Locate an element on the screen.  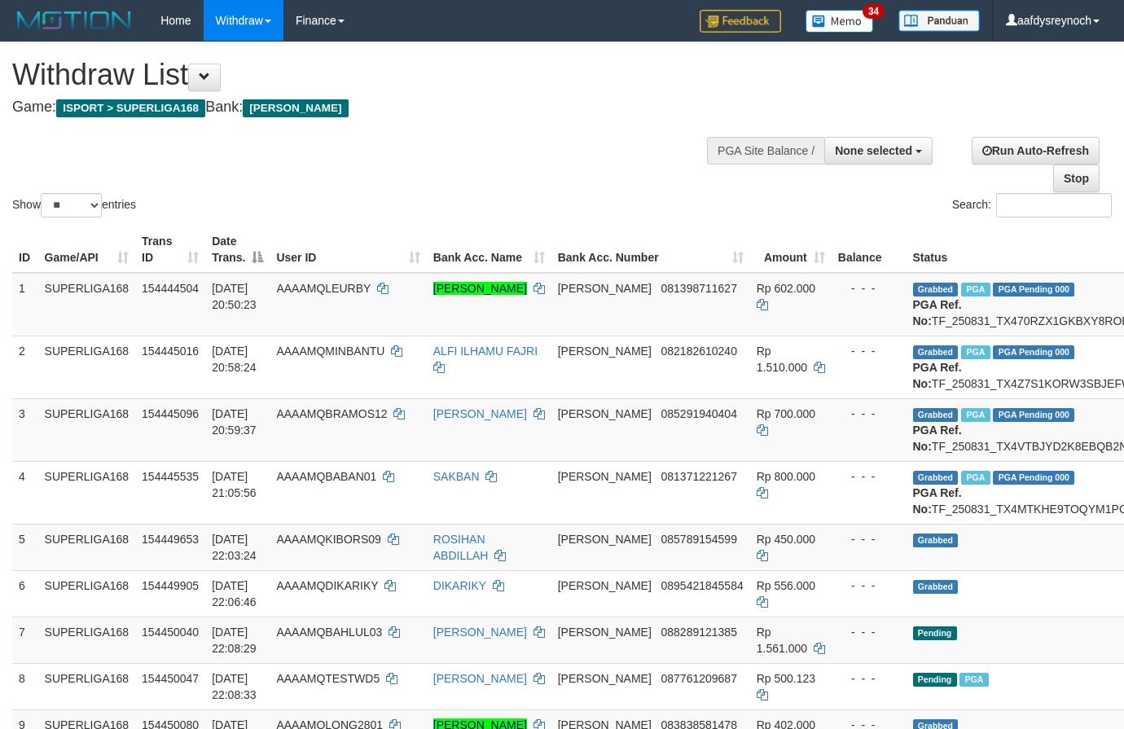
span: 154445096 is located at coordinates (170, 414).